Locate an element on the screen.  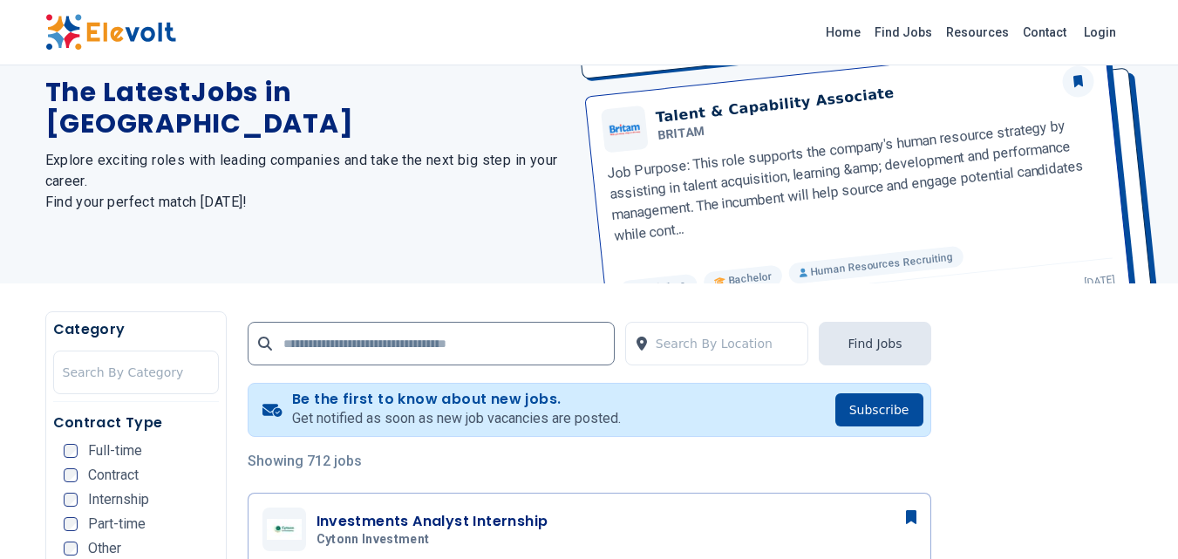
a: Contact is located at coordinates (1044, 32).